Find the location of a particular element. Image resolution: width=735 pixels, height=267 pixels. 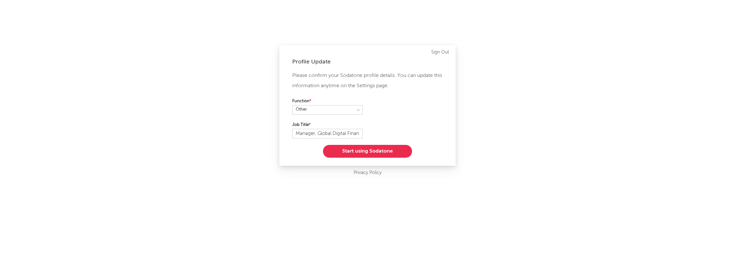

a: Sign Out is located at coordinates (440, 52).